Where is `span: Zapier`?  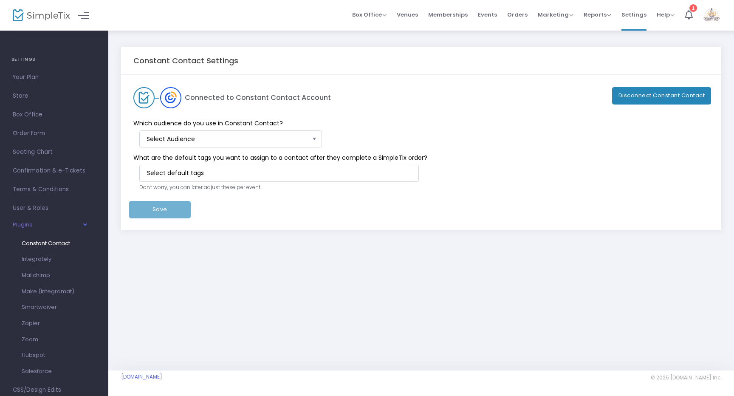 span: Zapier is located at coordinates (31, 323).